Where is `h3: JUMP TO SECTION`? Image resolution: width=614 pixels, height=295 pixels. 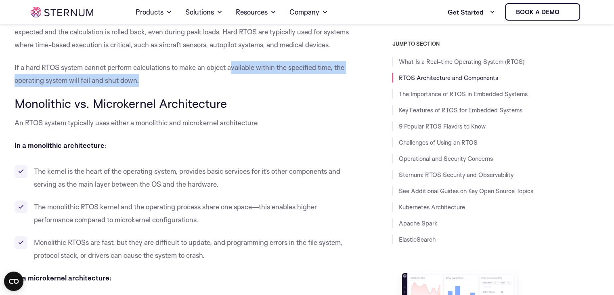
h3: JUMP TO SECTION is located at coordinates (496, 44).